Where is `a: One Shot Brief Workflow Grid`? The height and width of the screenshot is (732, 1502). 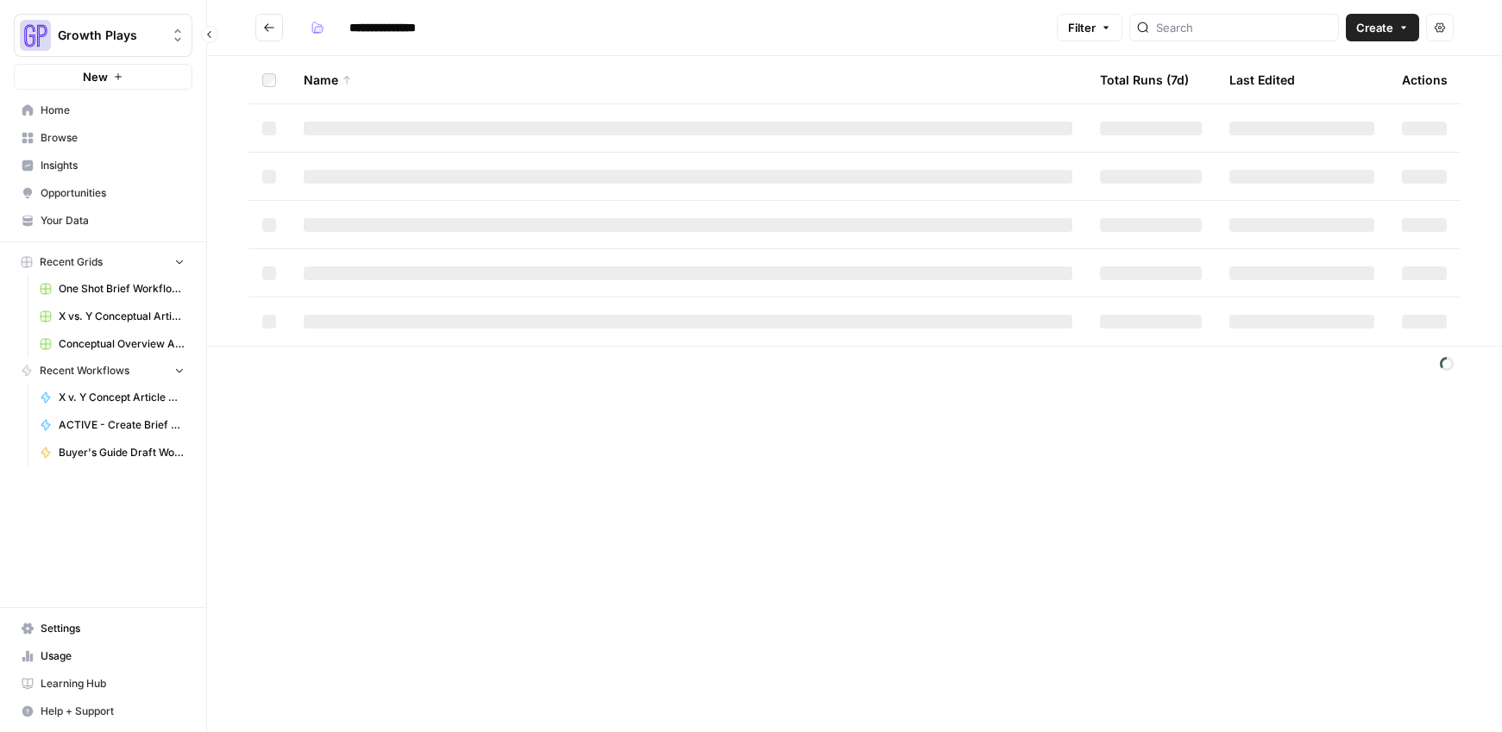
a: One Shot Brief Workflow Grid is located at coordinates (112, 289).